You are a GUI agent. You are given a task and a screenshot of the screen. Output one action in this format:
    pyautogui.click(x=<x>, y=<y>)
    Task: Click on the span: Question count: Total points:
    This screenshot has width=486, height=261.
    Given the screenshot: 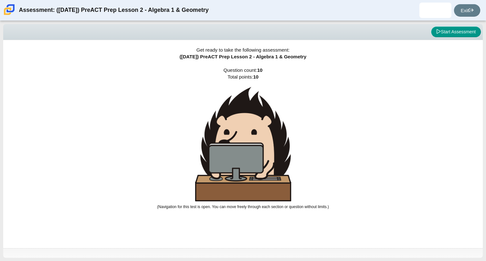 What is the action you would take?
    pyautogui.click(x=243, y=138)
    